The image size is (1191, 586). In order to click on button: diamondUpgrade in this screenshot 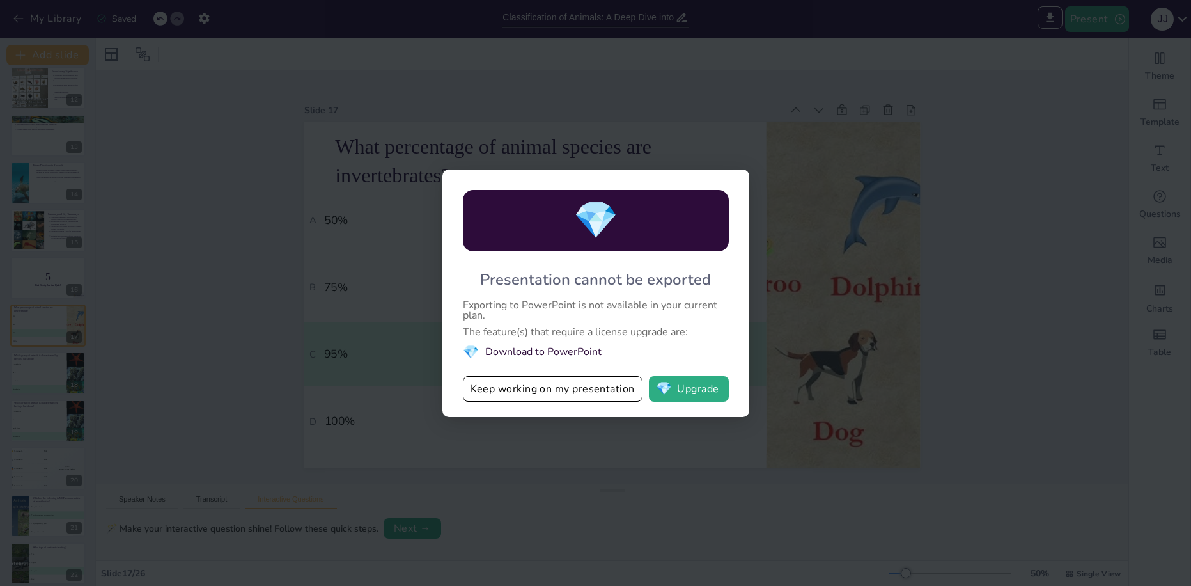, I will do `click(688, 389)`.